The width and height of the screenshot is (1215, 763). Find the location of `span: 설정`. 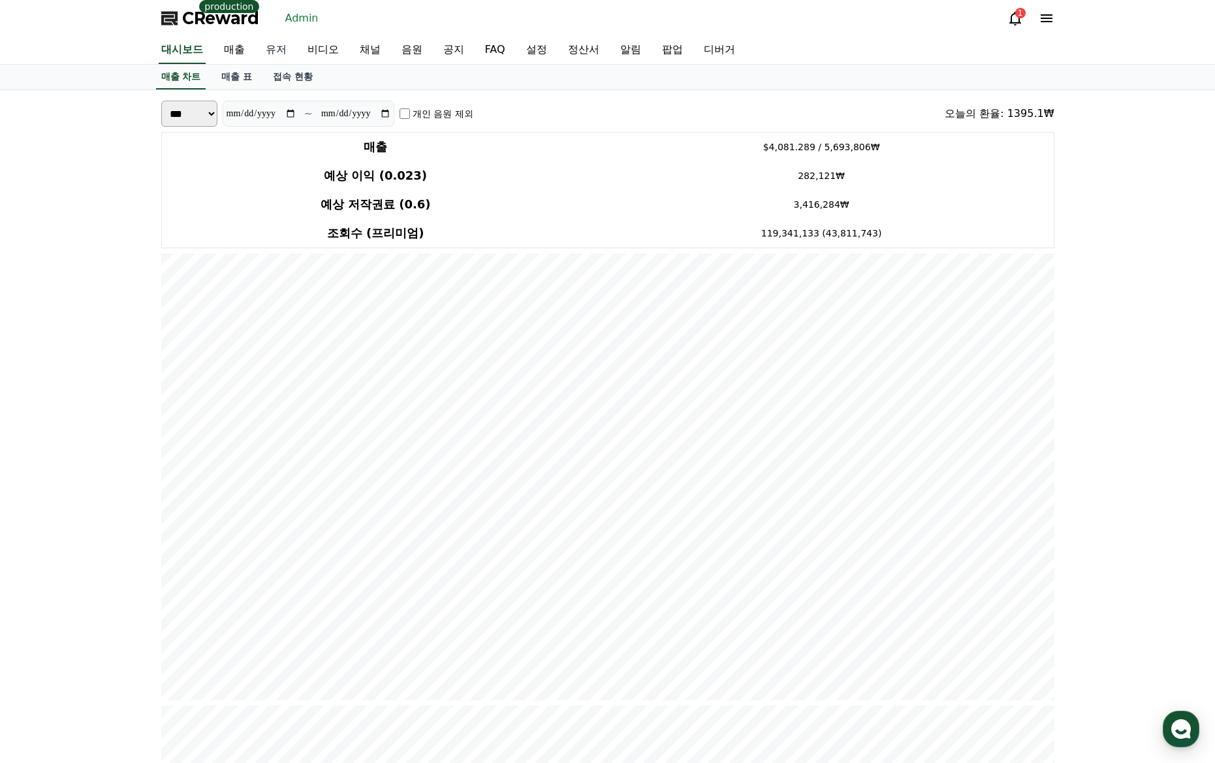

span: 설정 is located at coordinates (210, 439).